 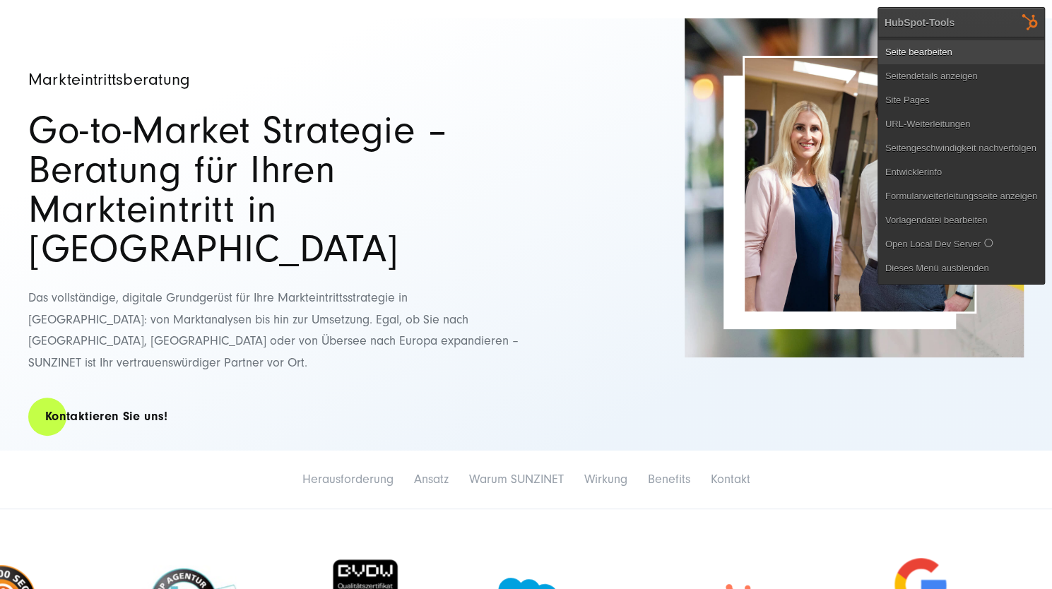 What do you see at coordinates (517, 479) in the screenshot?
I see `a: Warum SUNZINET` at bounding box center [517, 479].